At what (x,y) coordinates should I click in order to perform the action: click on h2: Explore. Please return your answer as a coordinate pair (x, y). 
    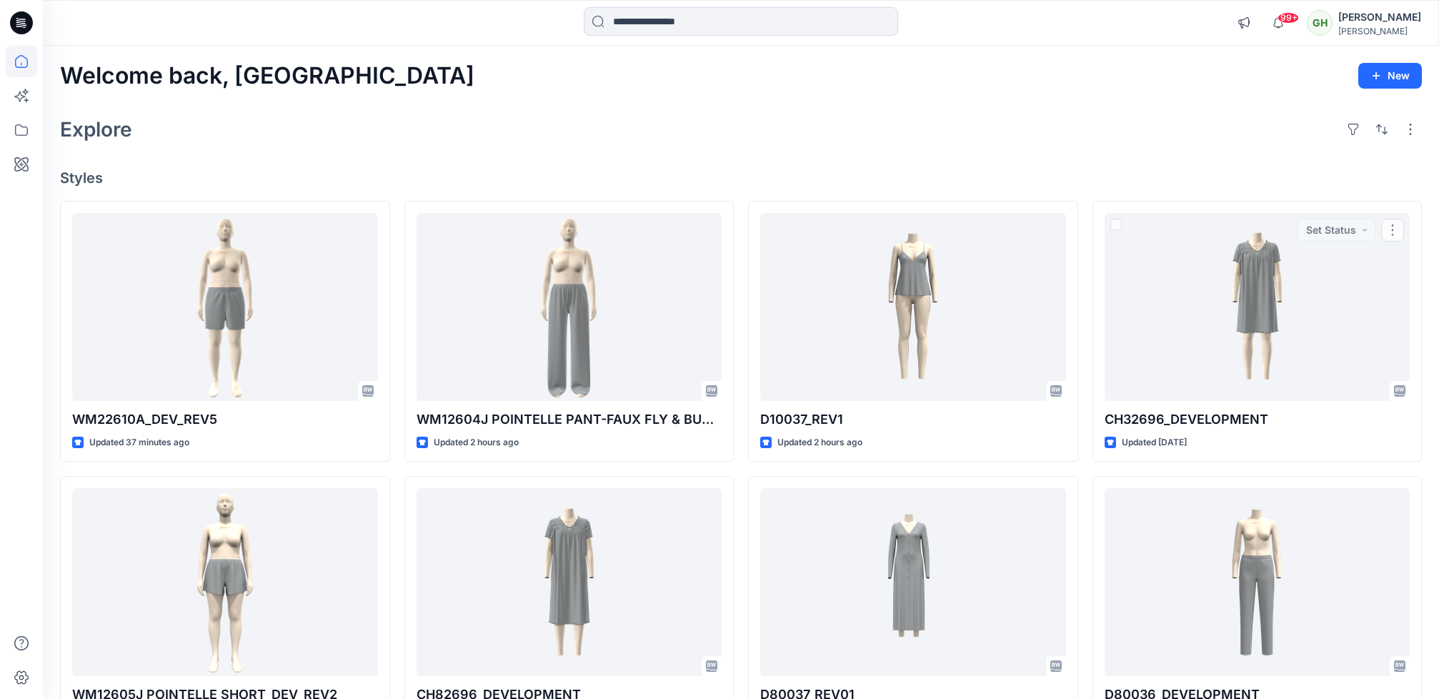
    Looking at the image, I should click on (96, 129).